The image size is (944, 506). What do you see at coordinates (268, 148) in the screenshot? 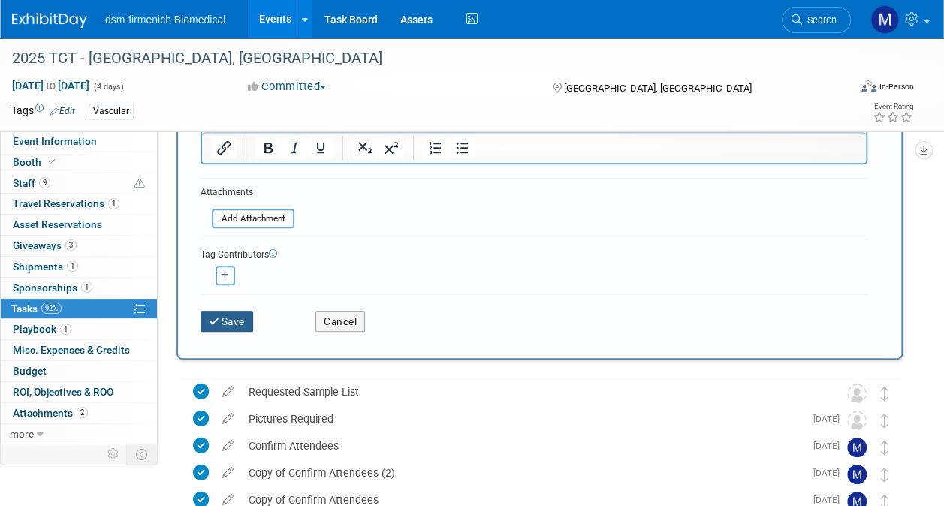
I see `button: Bold` at bounding box center [268, 148].